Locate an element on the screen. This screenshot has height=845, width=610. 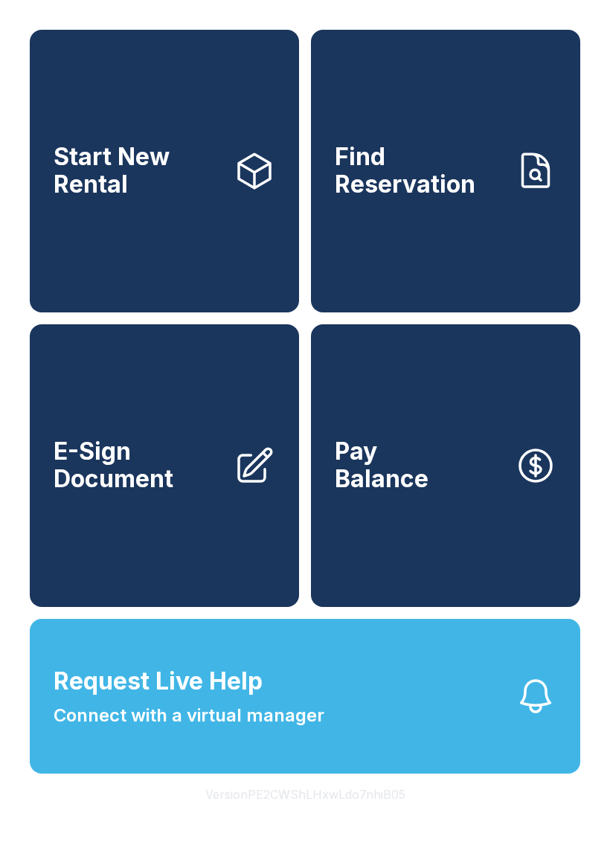
span: Request Live Help is located at coordinates (158, 681).